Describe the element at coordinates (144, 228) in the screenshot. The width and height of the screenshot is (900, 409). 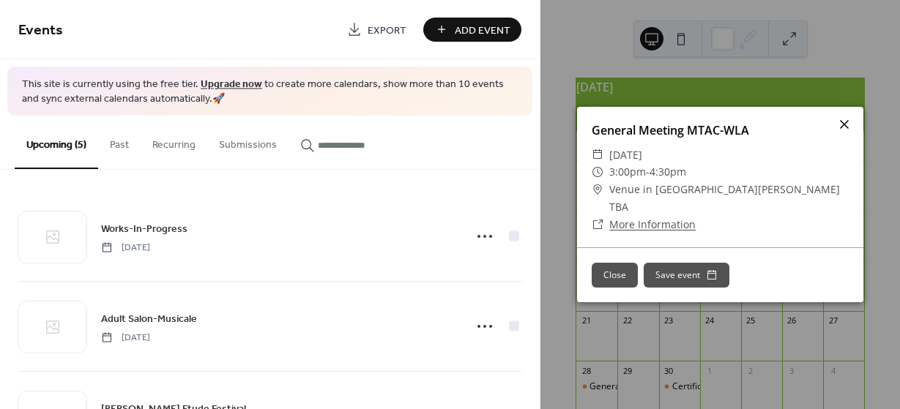
I see `a: Works-In-Progress` at that location.